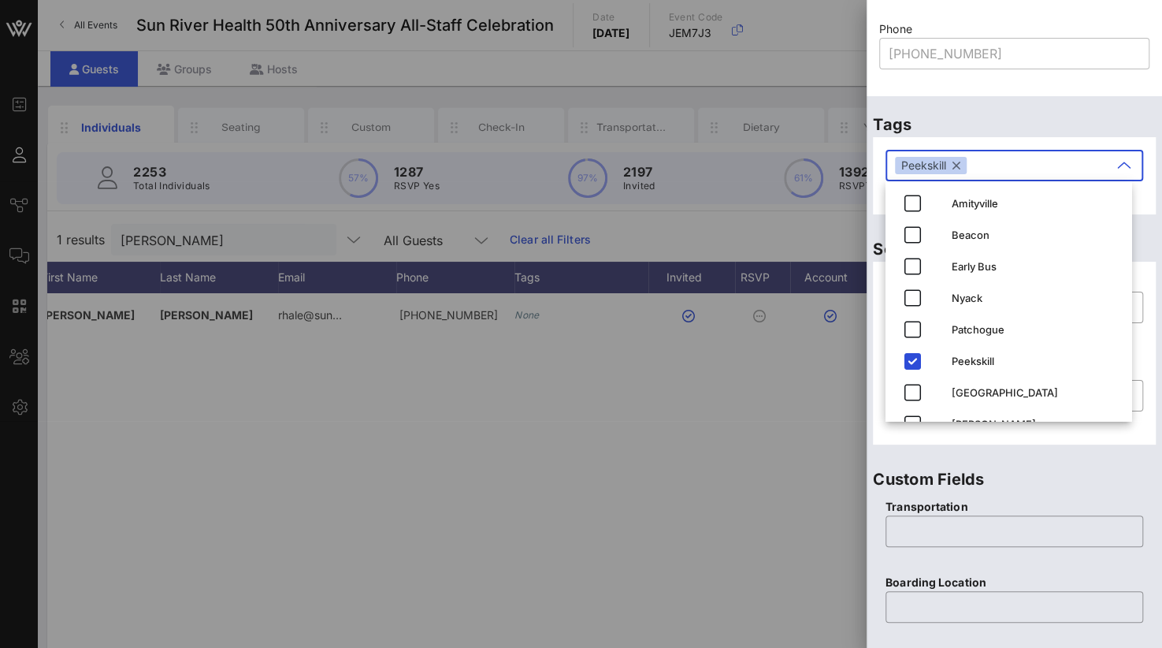  Describe the element at coordinates (1035, 266) in the screenshot. I see `div: Early Bus` at that location.